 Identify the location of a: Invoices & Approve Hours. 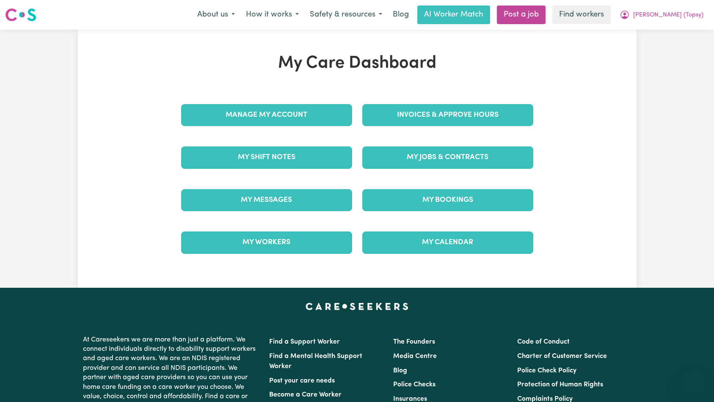
(448, 115).